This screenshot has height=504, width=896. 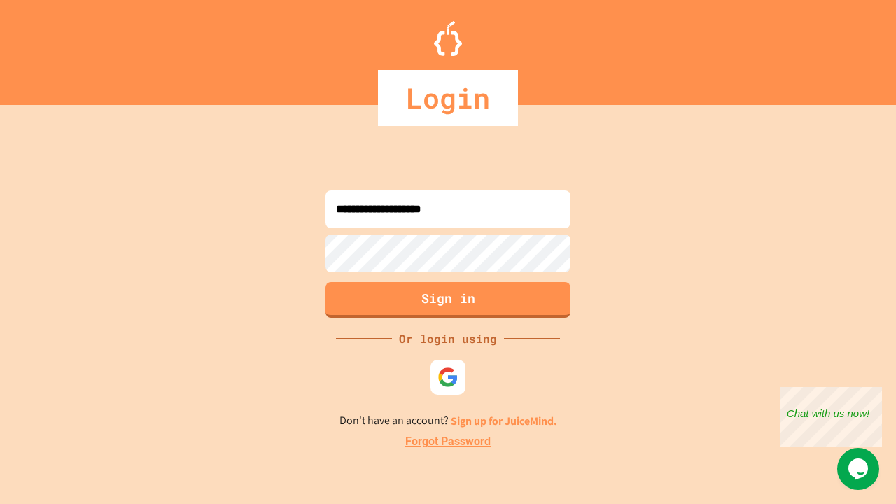 What do you see at coordinates (48, 26) in the screenshot?
I see `p: Chat with us now!` at bounding box center [48, 26].